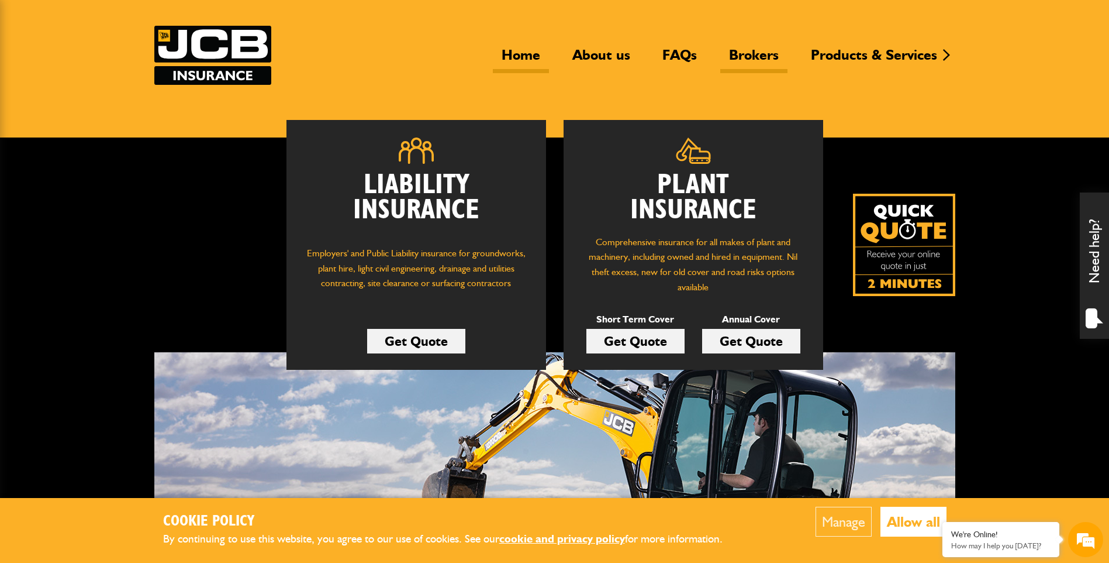 The width and height of the screenshot is (1109, 563). Describe the element at coordinates (213, 55) in the screenshot. I see `img: JCB Insurance Services logo` at that location.